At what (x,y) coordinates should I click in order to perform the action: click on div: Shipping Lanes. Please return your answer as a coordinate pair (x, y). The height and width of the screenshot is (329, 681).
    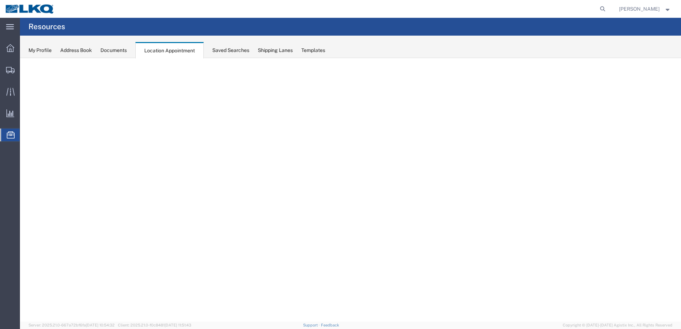
    Looking at the image, I should click on (275, 50).